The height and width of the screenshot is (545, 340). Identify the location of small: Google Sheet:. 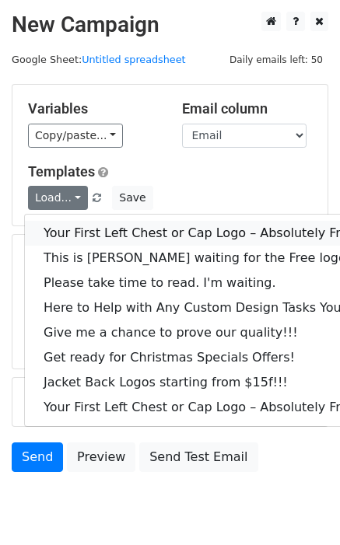
(99, 59).